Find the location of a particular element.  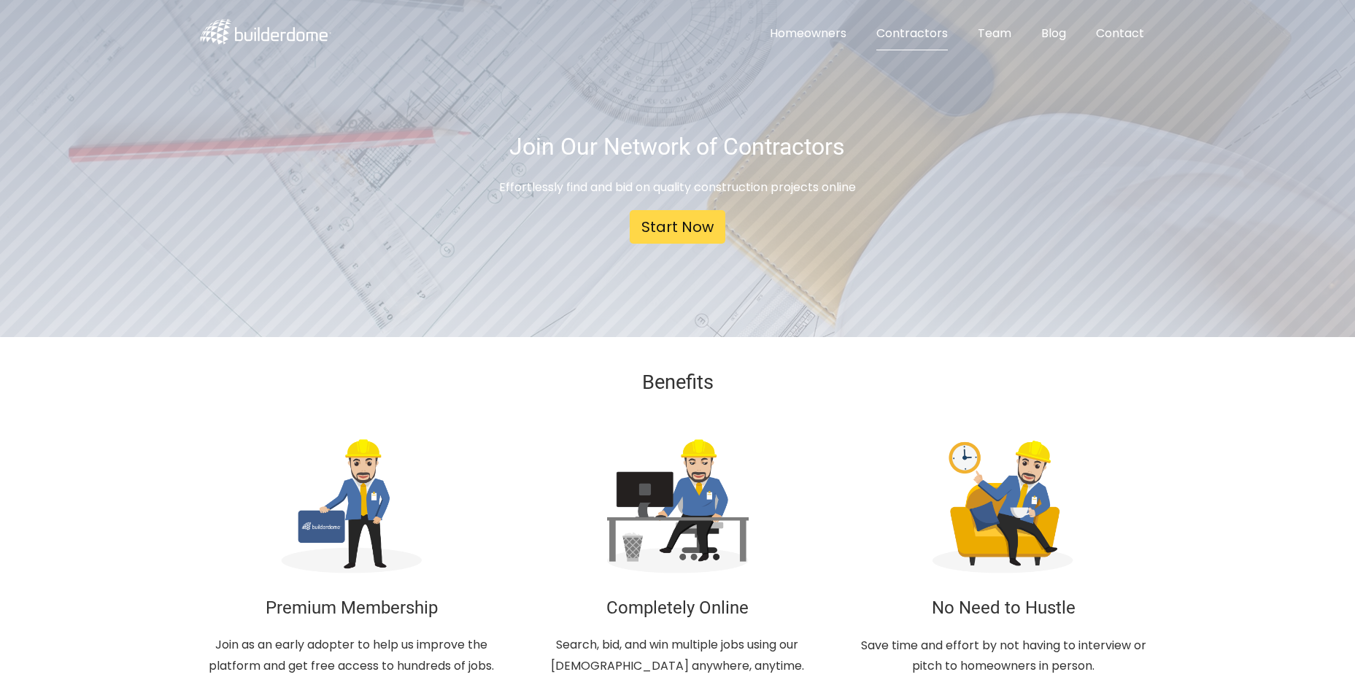

a: Contact is located at coordinates (1120, 34).